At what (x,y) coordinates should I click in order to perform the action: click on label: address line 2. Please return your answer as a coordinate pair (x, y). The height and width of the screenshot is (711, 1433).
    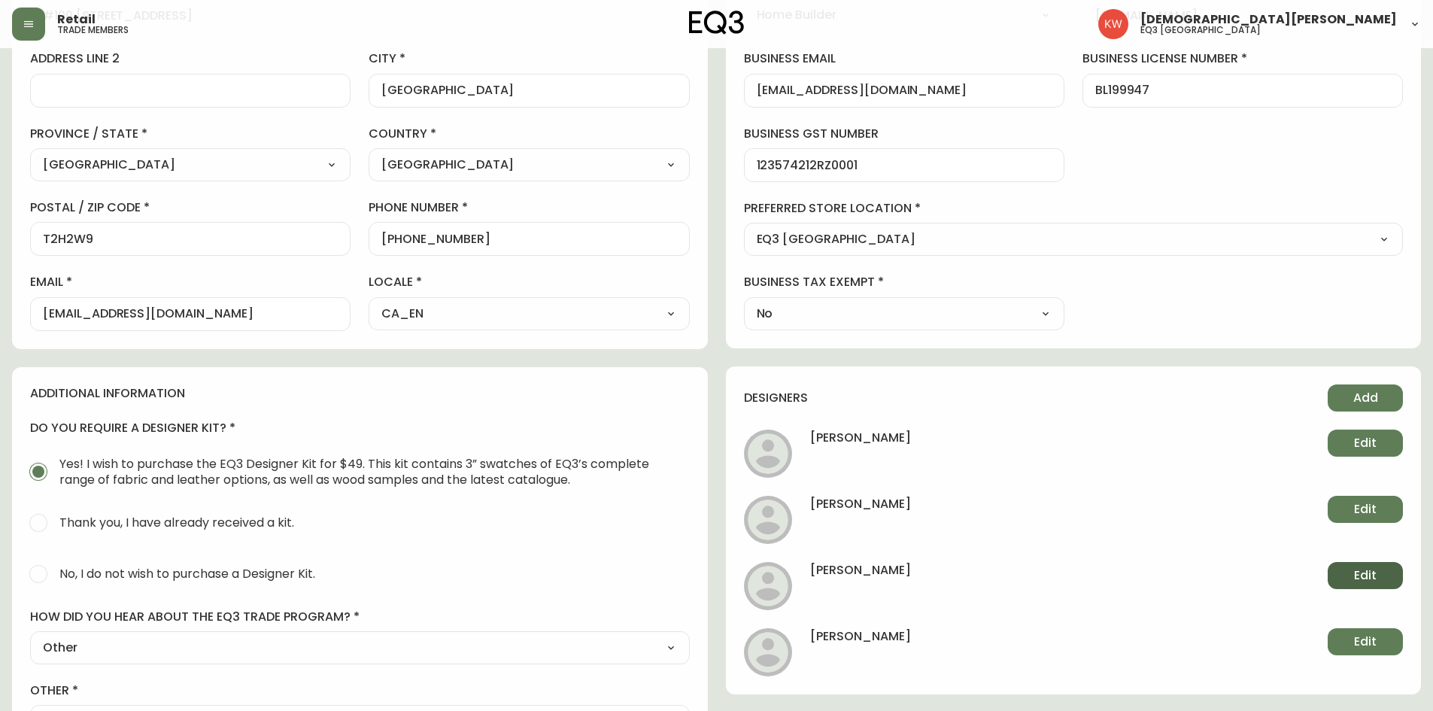
    Looking at the image, I should click on (190, 59).